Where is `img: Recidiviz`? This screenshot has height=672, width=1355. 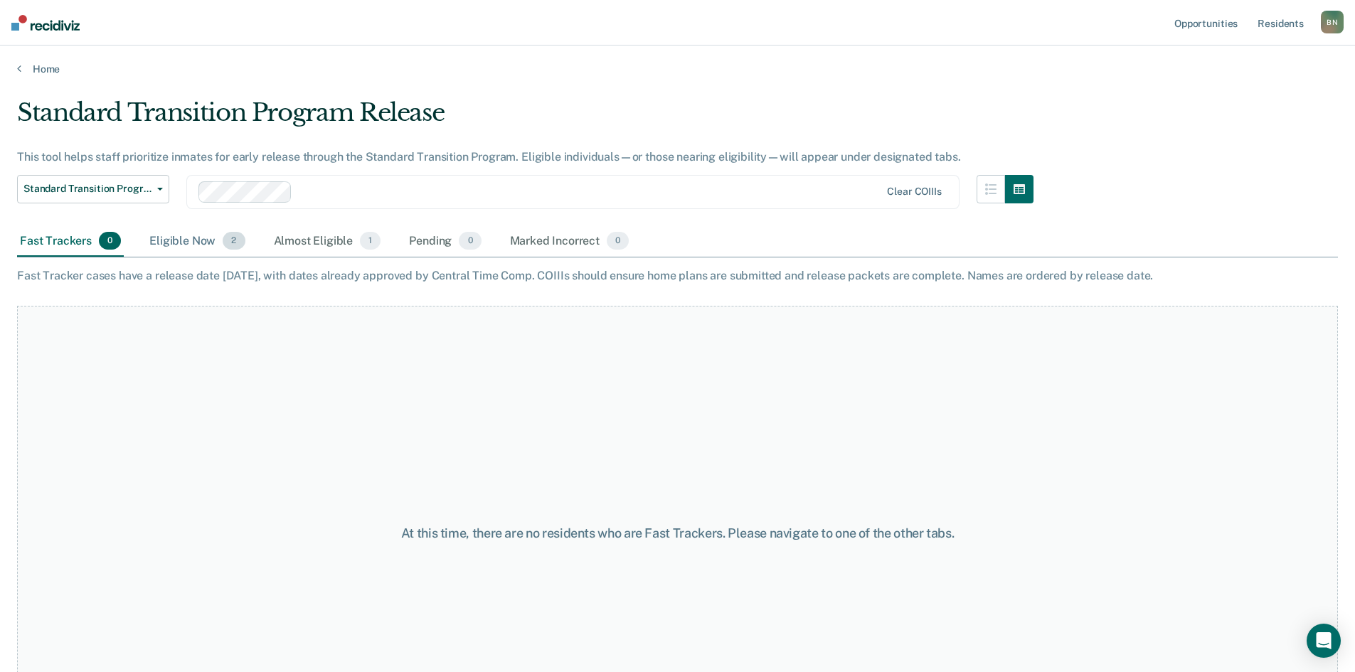 img: Recidiviz is located at coordinates (46, 23).